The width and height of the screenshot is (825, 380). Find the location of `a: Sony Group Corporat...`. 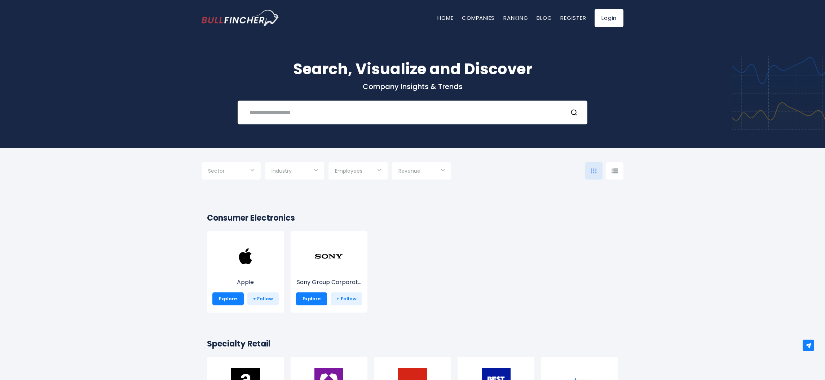

a: Sony Group Corporat... is located at coordinates (329, 271).